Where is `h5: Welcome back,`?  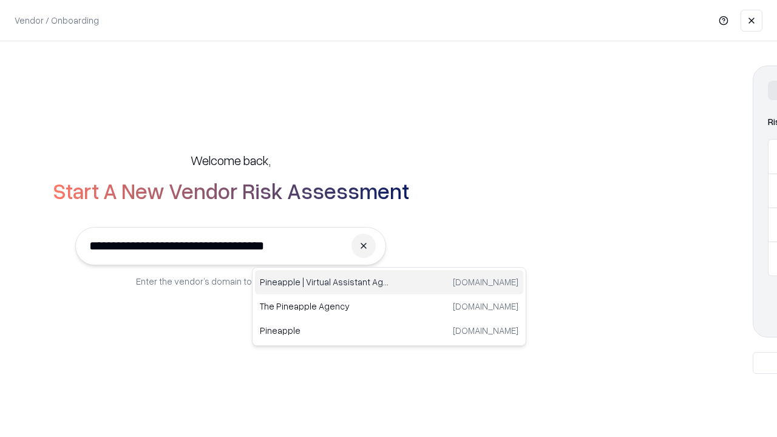 h5: Welcome back, is located at coordinates (231, 160).